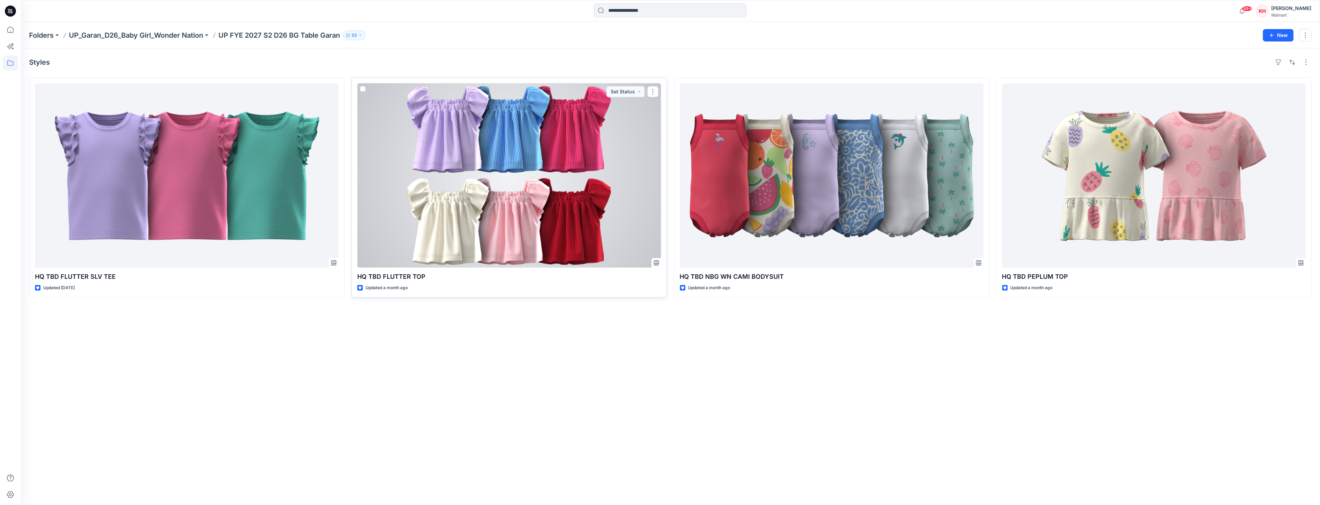 The width and height of the screenshot is (1320, 505). I want to click on p: HQ TBD PEPLUM TOP, so click(1153, 277).